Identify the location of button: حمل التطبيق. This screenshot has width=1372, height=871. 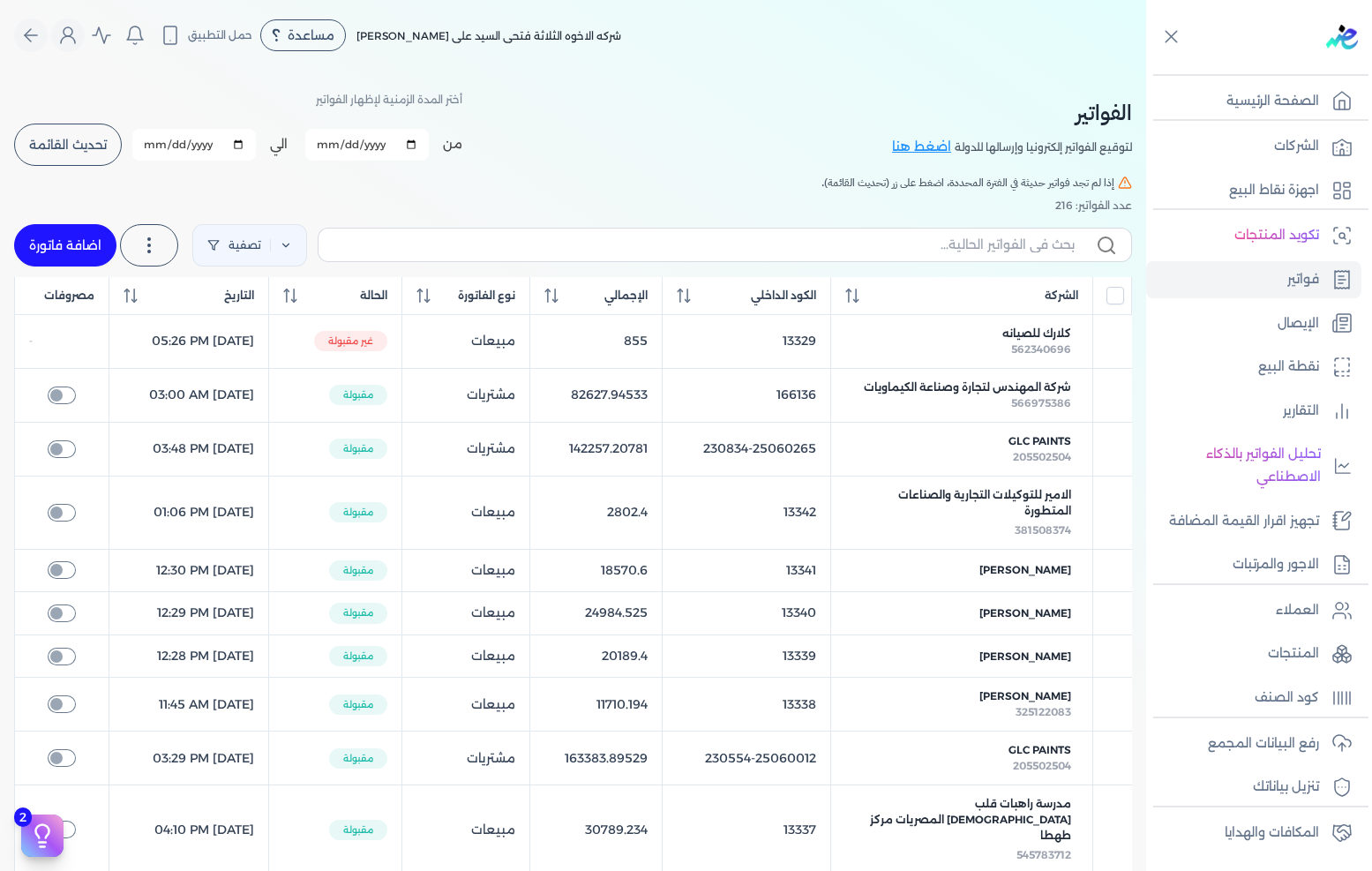
(206, 35).